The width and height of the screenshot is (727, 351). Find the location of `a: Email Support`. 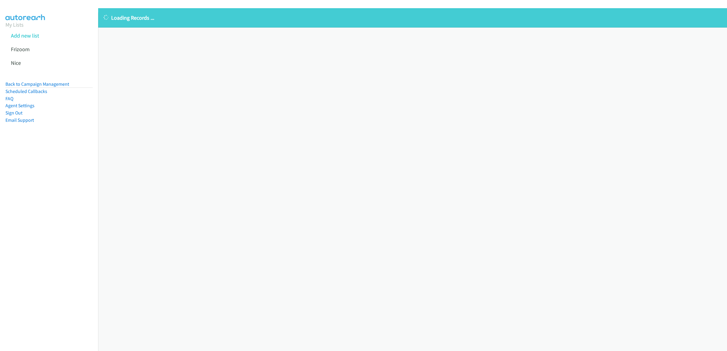

a: Email Support is located at coordinates (20, 120).